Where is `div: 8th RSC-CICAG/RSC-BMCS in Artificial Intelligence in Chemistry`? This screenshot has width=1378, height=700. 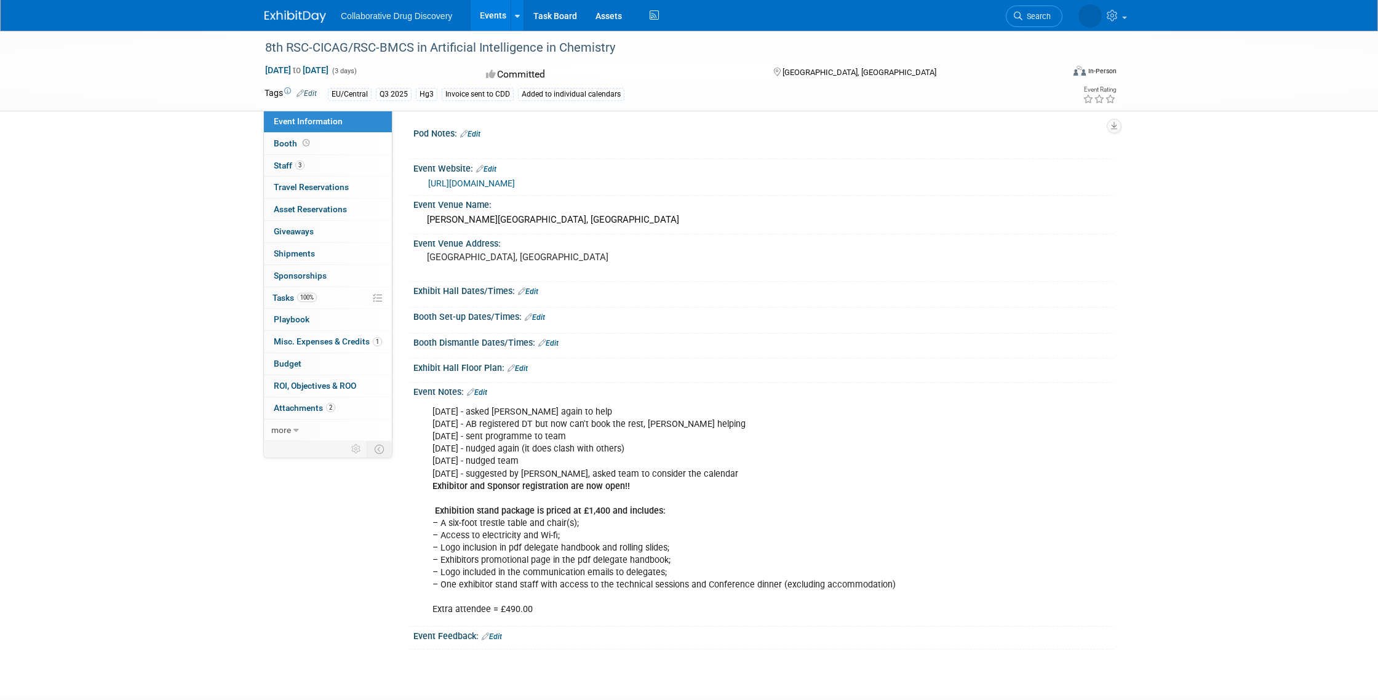
div: 8th RSC-CICAG/RSC-BMCS in Artificial Intelligence in Chemistry is located at coordinates (652, 48).